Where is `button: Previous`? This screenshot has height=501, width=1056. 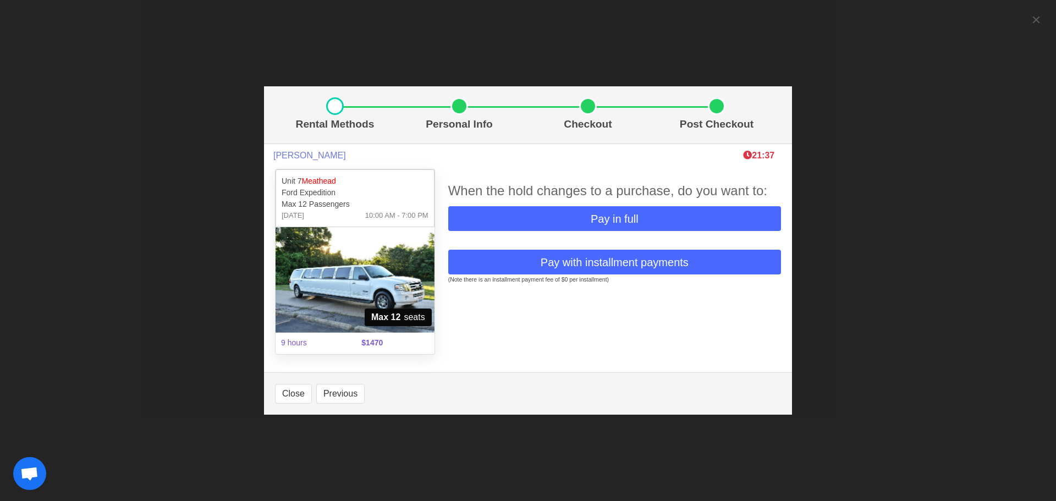
button: Previous is located at coordinates (340, 394).